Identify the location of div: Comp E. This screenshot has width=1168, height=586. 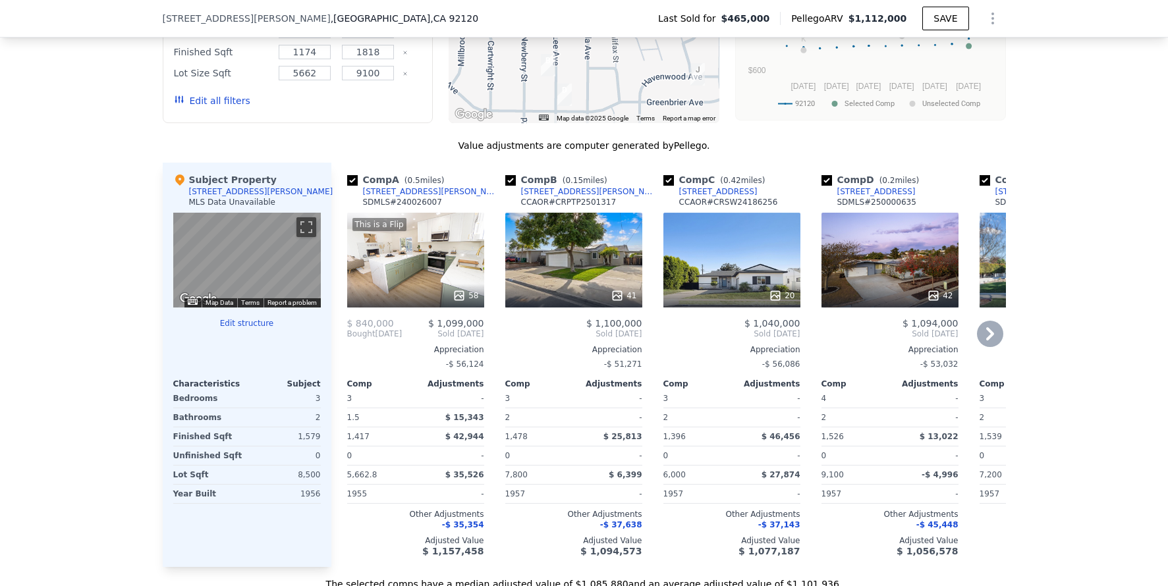
(1033, 180).